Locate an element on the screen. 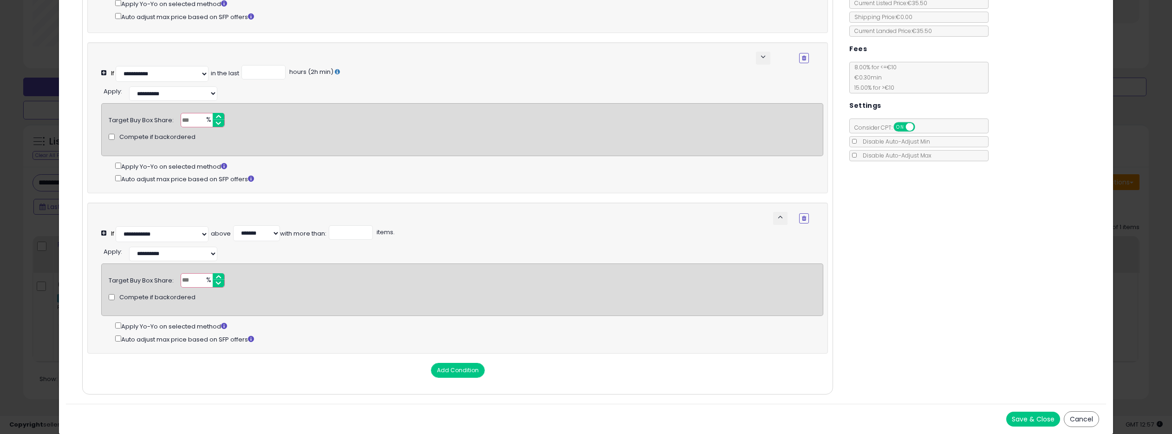 The image size is (1172, 434). span: 15.00 % for > €10 is located at coordinates (872, 87).